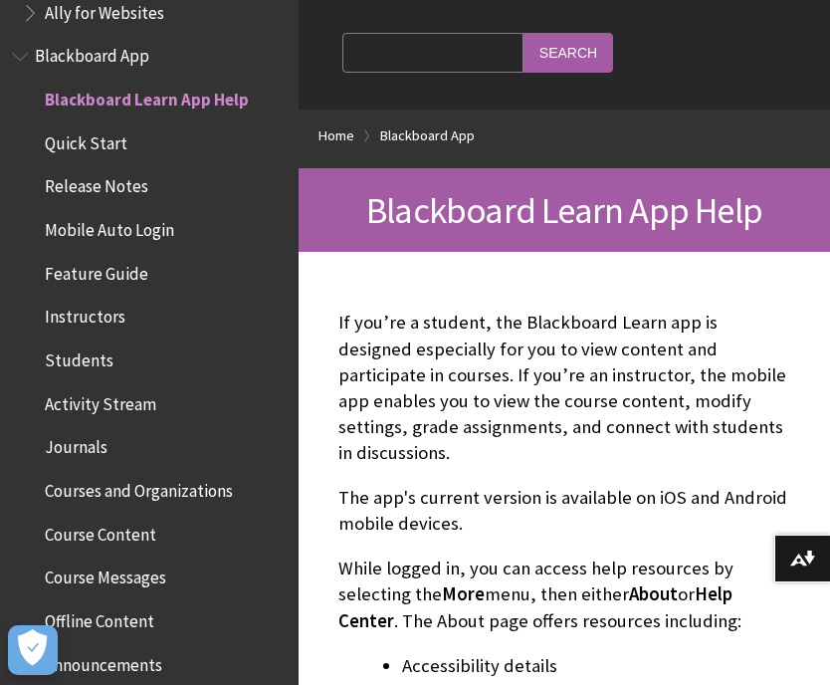 The width and height of the screenshot is (830, 685). What do you see at coordinates (85, 314) in the screenshot?
I see `span: Instructors` at bounding box center [85, 314].